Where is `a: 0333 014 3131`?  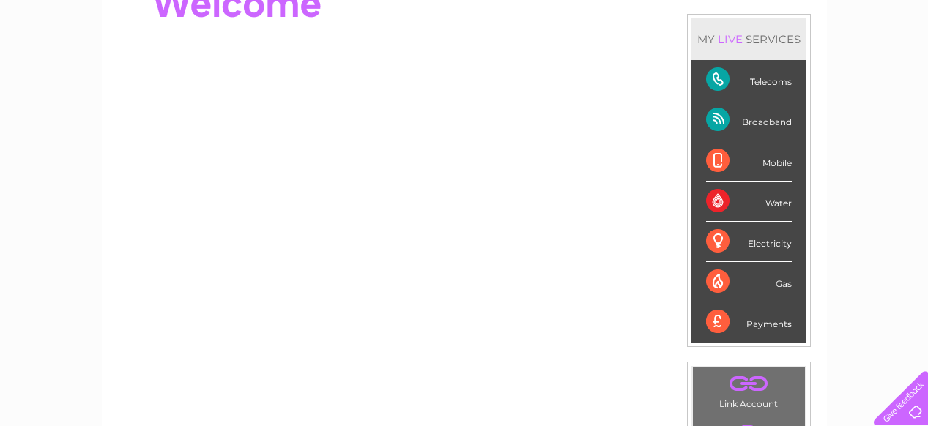 a: 0333 014 3131 is located at coordinates (702, 16).